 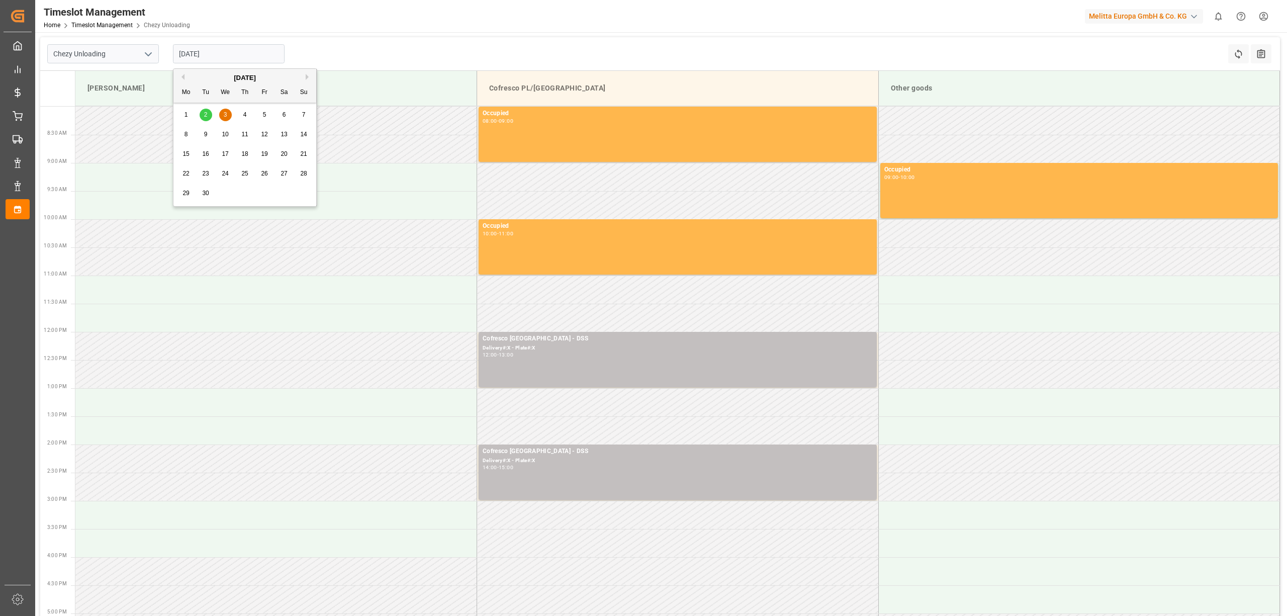 I want to click on span: 10, so click(x=225, y=134).